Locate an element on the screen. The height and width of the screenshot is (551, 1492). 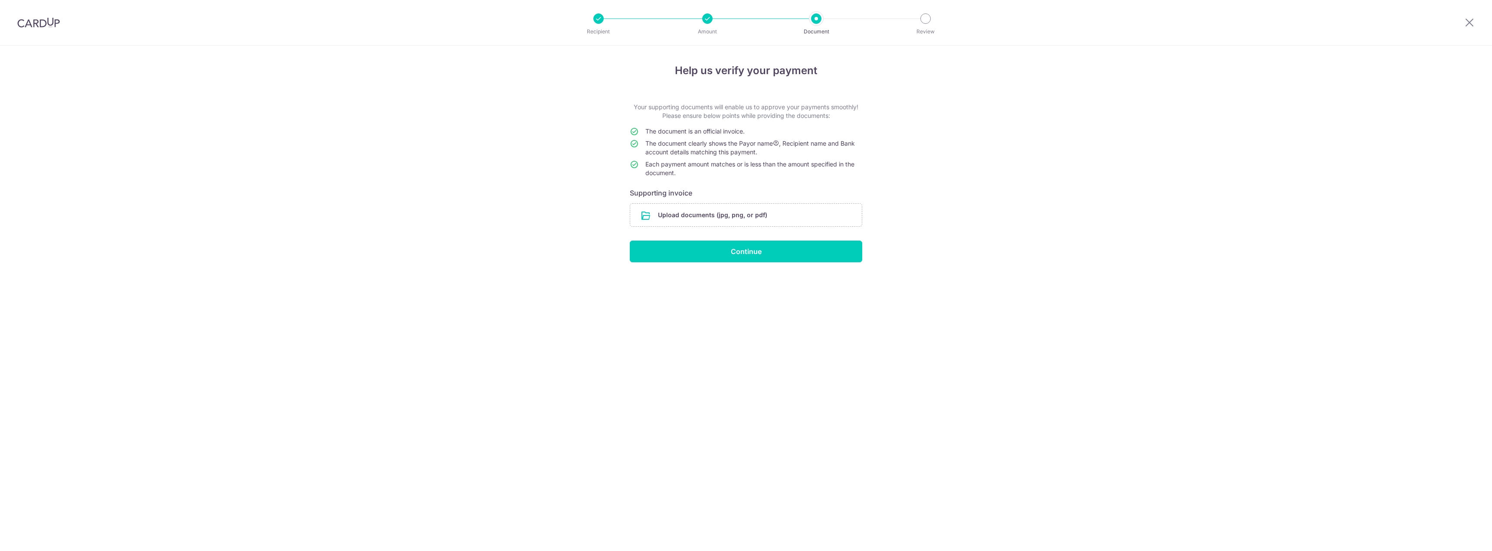
p: Document is located at coordinates (816, 32).